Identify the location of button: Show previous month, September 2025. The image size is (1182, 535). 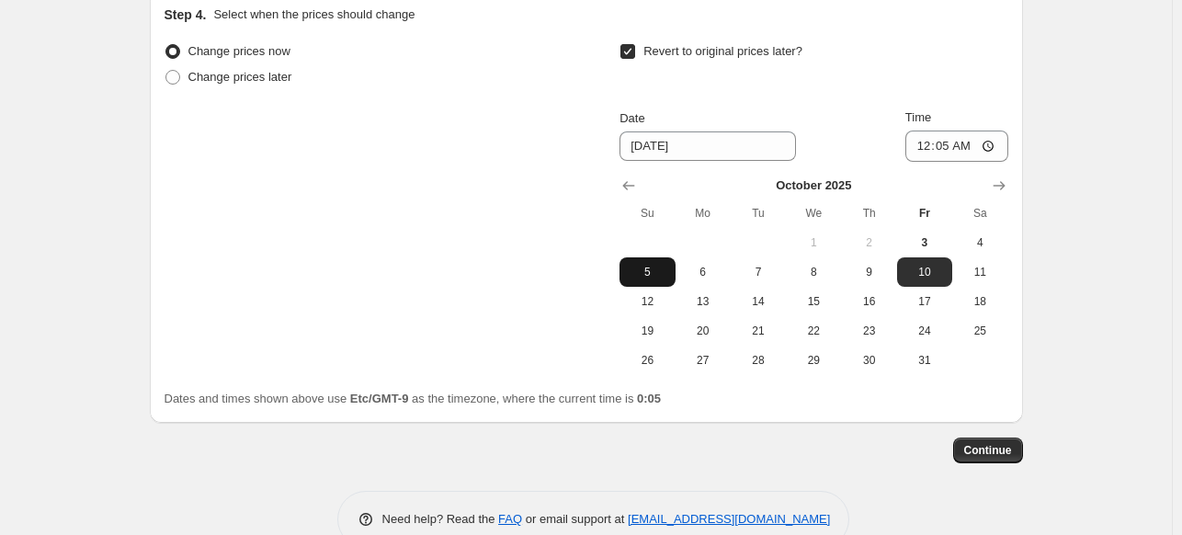
(628, 186).